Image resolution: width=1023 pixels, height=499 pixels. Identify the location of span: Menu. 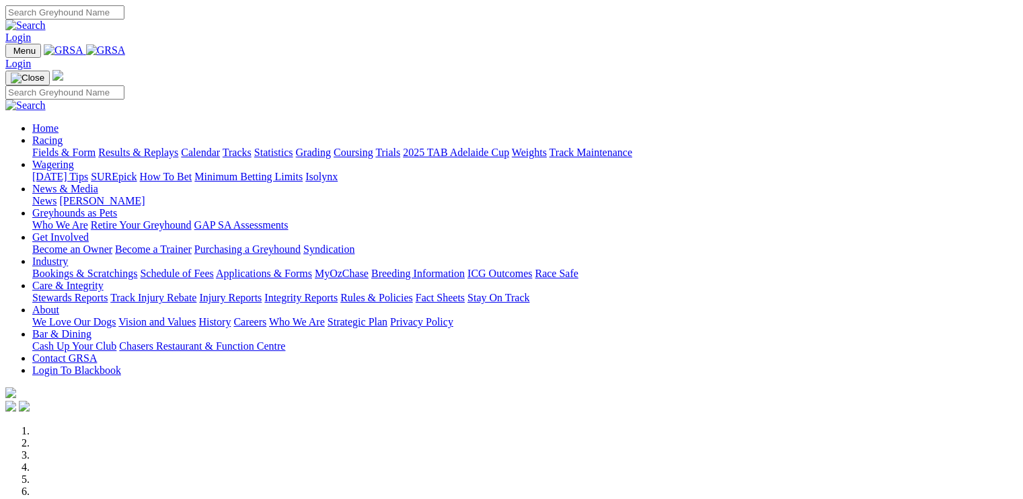
(24, 50).